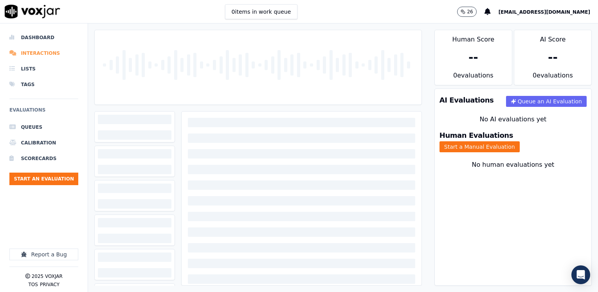  Describe the element at coordinates (44, 53) in the screenshot. I see `a: Interactions` at that location.